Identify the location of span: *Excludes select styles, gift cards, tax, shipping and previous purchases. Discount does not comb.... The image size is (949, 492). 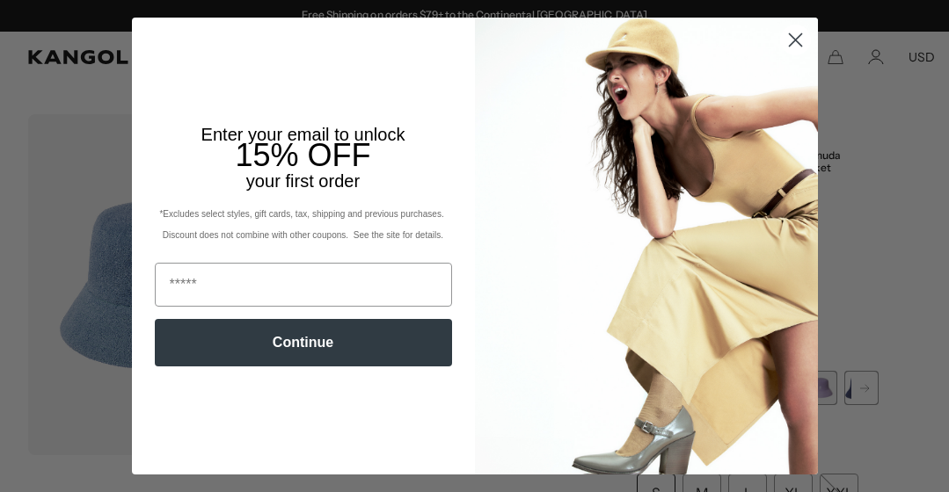
(303, 224).